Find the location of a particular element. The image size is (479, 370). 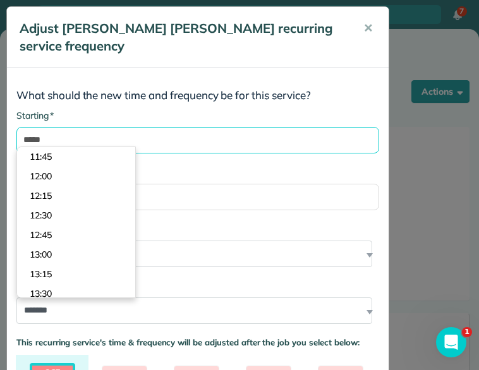

li: 13:30 is located at coordinates (76, 294).